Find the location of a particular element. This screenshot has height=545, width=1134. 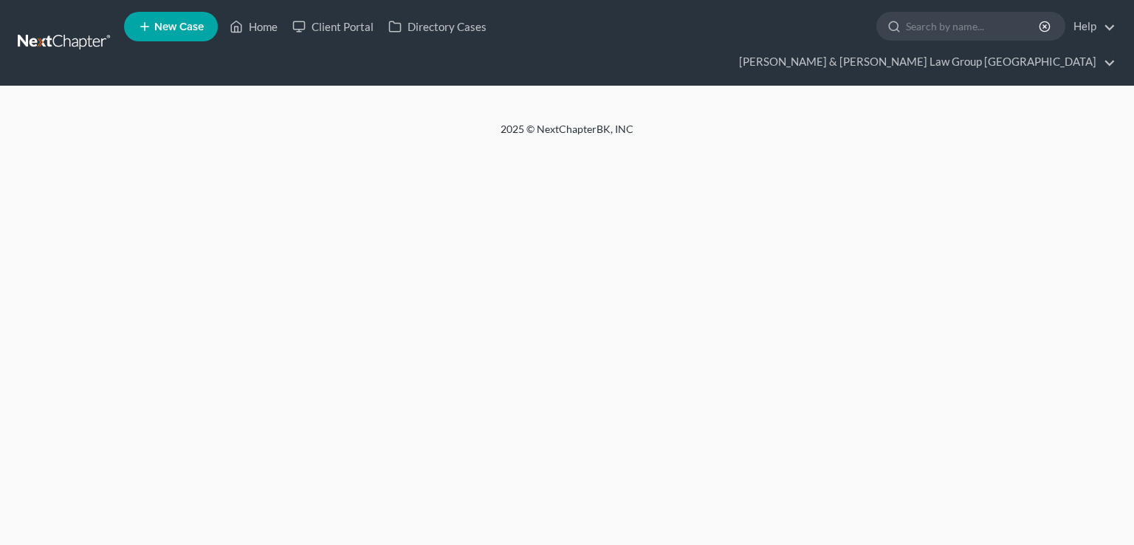

input: Search by name... is located at coordinates (973, 26).